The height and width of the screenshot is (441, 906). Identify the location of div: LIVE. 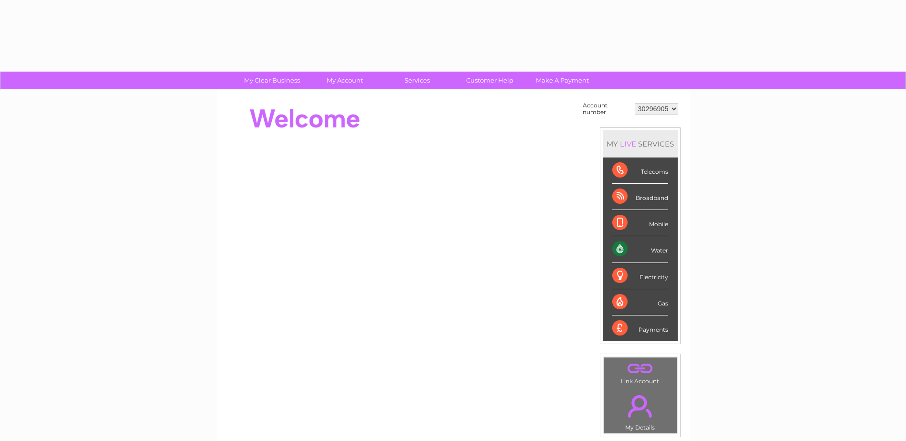
(628, 144).